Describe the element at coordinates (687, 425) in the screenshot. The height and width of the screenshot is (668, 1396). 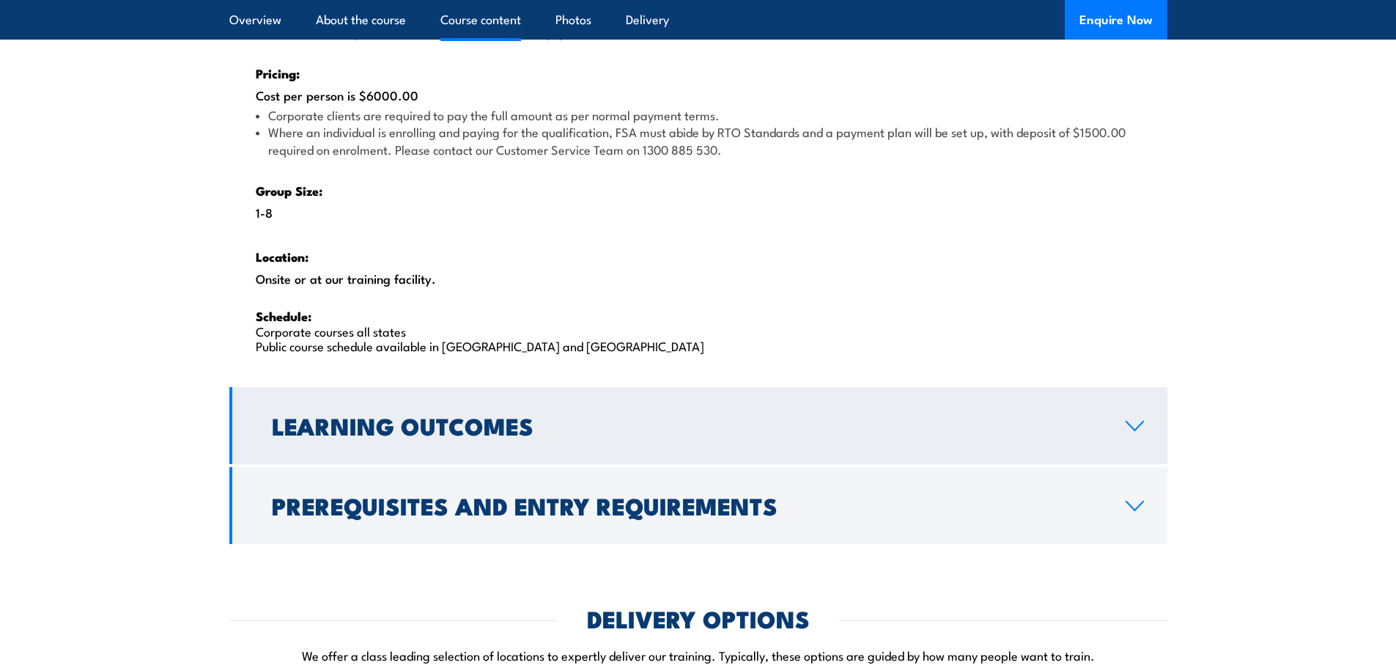
I see `h2: Learning Outcomes` at that location.